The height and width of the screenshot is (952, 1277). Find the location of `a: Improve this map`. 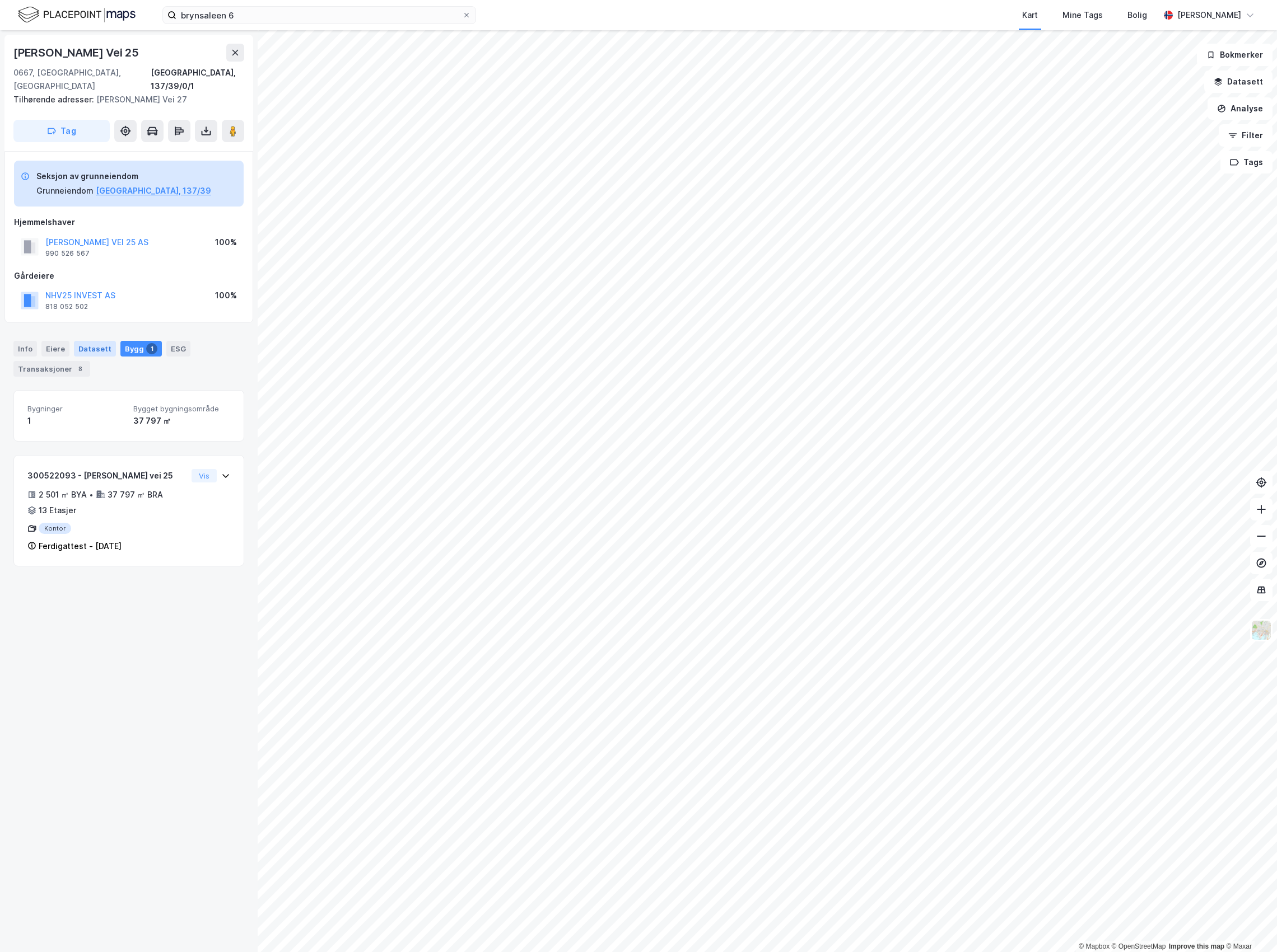

a: Improve this map is located at coordinates (1197, 947).